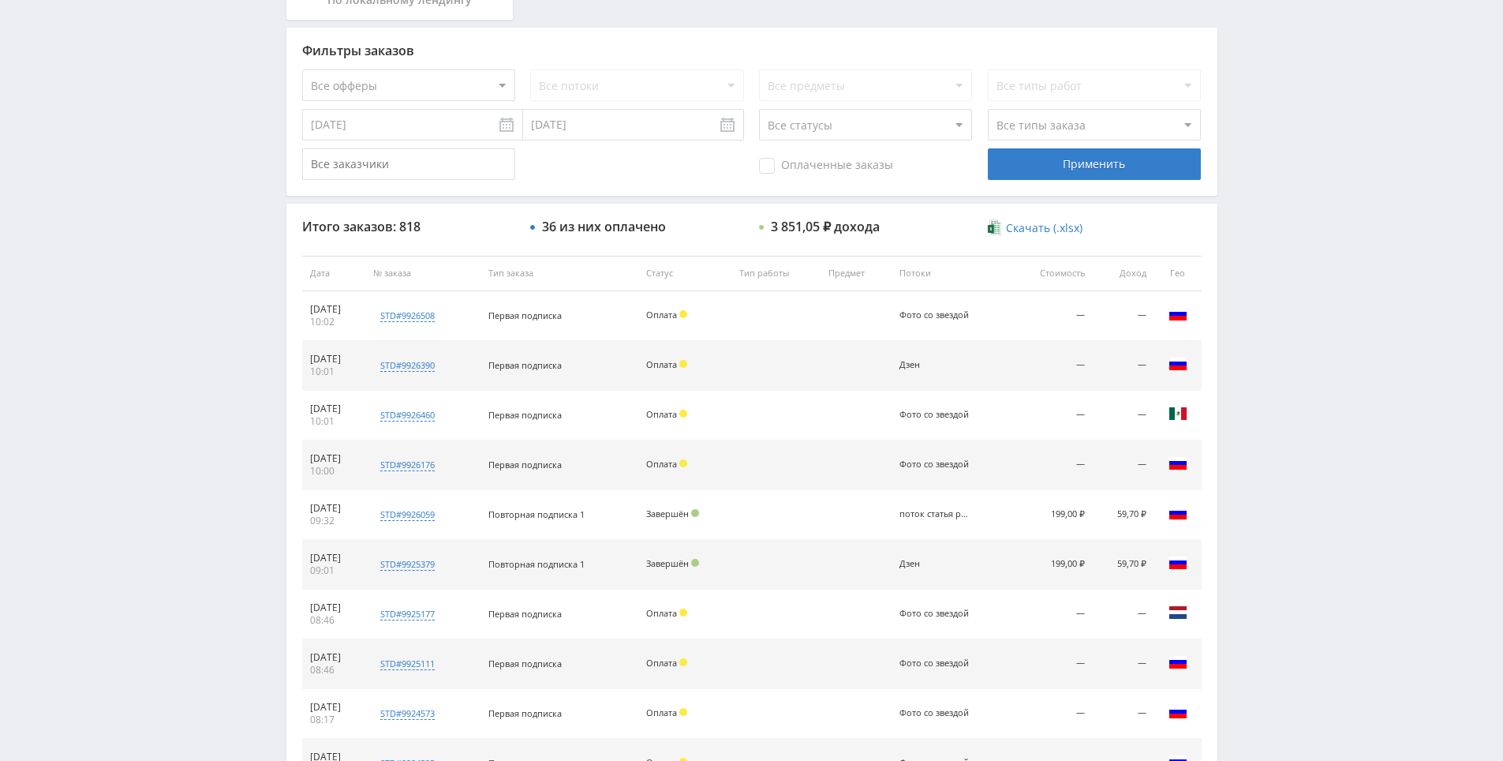 The width and height of the screenshot is (1503, 761). Describe the element at coordinates (407, 415) in the screenshot. I see `div: std#9926460` at that location.